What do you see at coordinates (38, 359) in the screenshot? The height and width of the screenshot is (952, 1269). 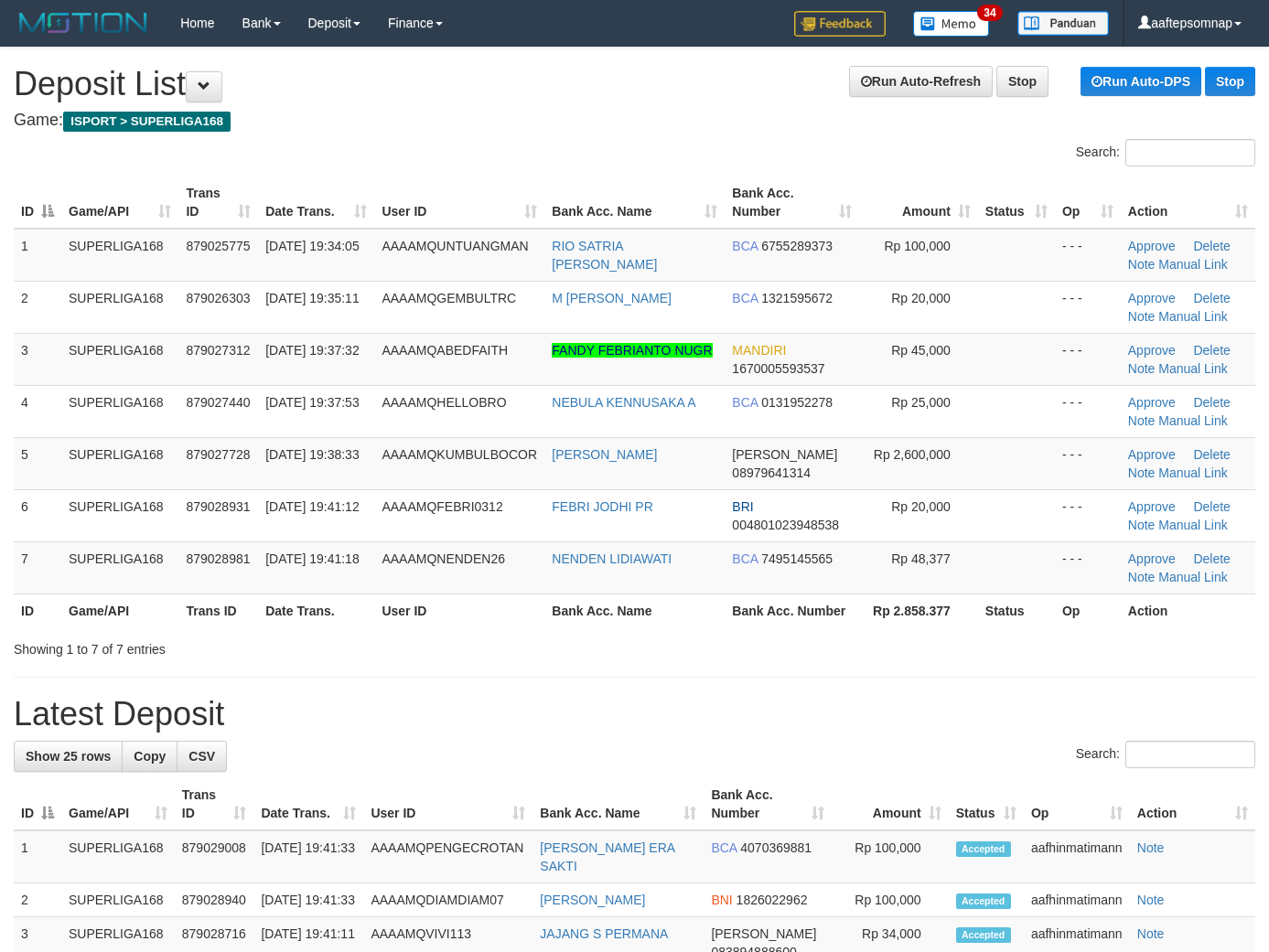 I see `td: 3` at bounding box center [38, 359].